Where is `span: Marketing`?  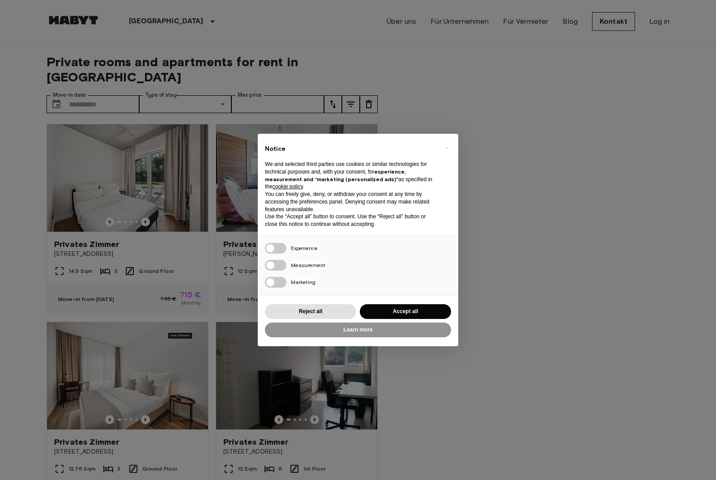
span: Marketing is located at coordinates (303, 282).